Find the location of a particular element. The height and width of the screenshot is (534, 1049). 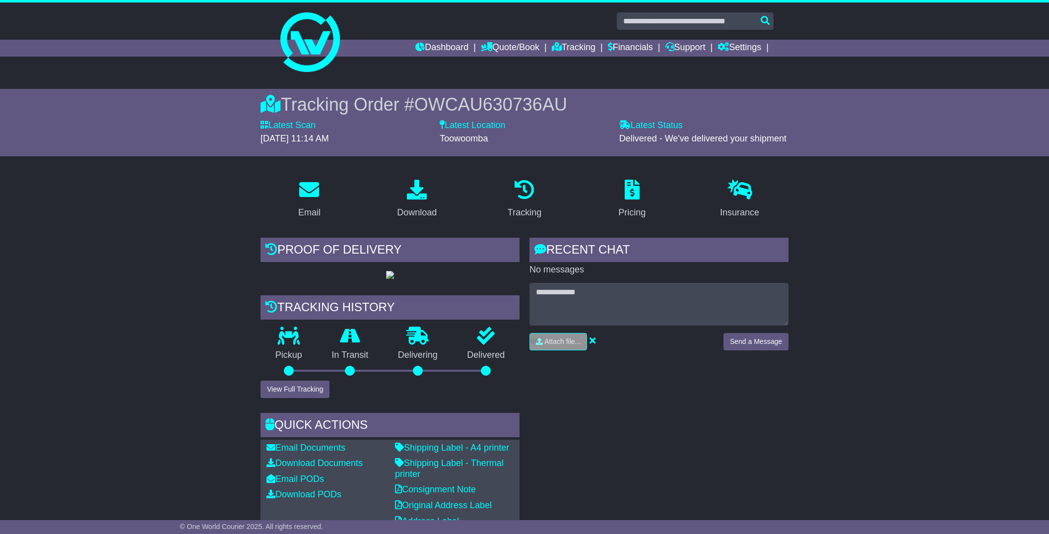

a: Consignment Note is located at coordinates (435, 489).